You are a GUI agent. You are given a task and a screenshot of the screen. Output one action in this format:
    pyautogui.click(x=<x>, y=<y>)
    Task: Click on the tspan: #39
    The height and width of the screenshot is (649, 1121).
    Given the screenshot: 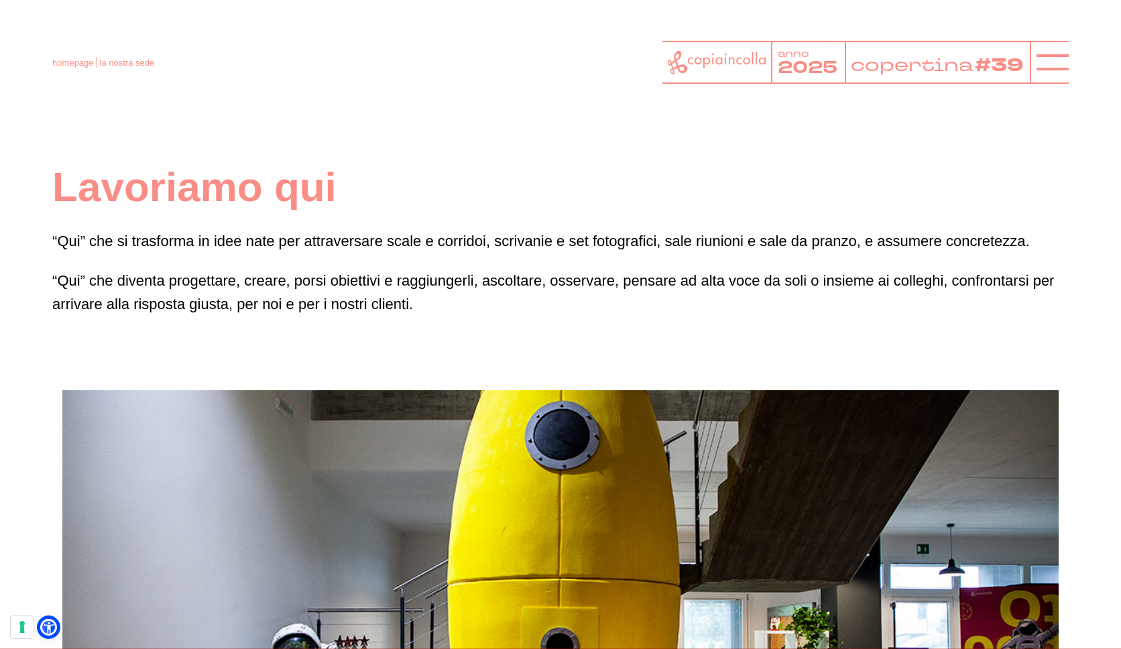 What is the action you would take?
    pyautogui.click(x=999, y=66)
    